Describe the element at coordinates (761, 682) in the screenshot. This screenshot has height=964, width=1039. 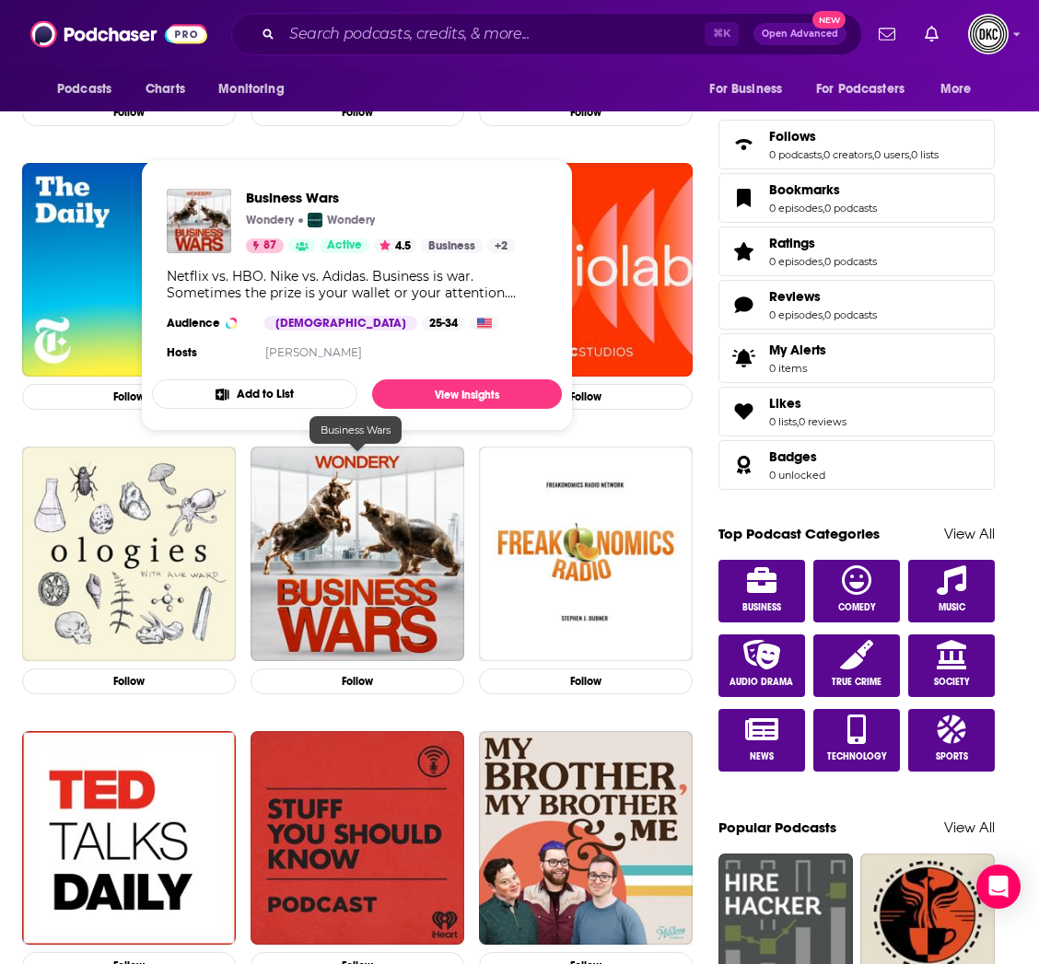
I see `span: Audio Drama` at that location.